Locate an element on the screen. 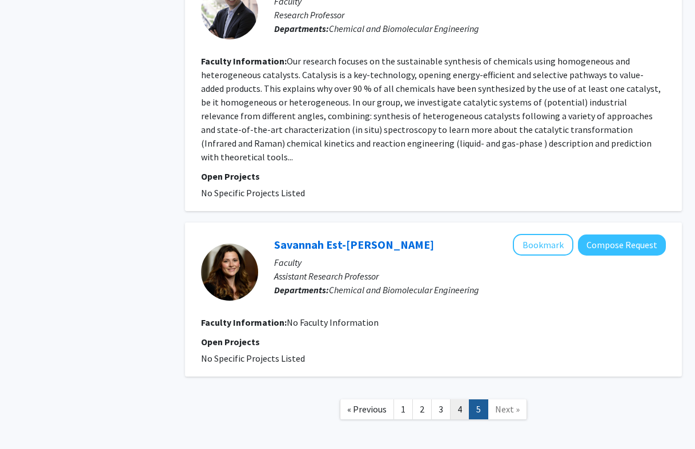 This screenshot has width=695, height=449. a: 2 is located at coordinates (422, 409).